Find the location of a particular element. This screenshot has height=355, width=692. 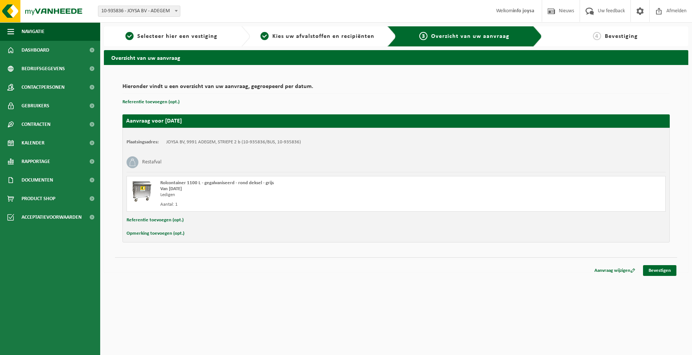

span: 1 is located at coordinates (130, 36).